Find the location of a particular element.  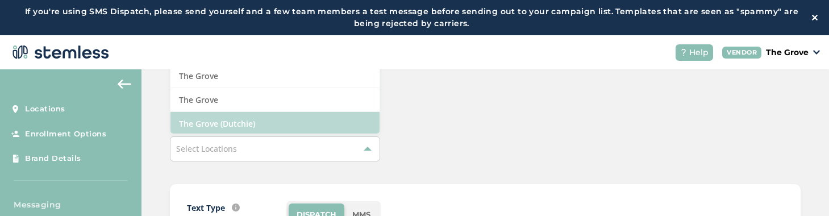

li: The Grove (Dutchie) is located at coordinates (275, 123).